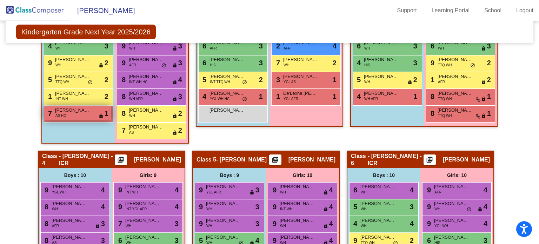 The width and height of the screenshot is (539, 244). Describe the element at coordinates (407, 11) in the screenshot. I see `a: Support` at that location.